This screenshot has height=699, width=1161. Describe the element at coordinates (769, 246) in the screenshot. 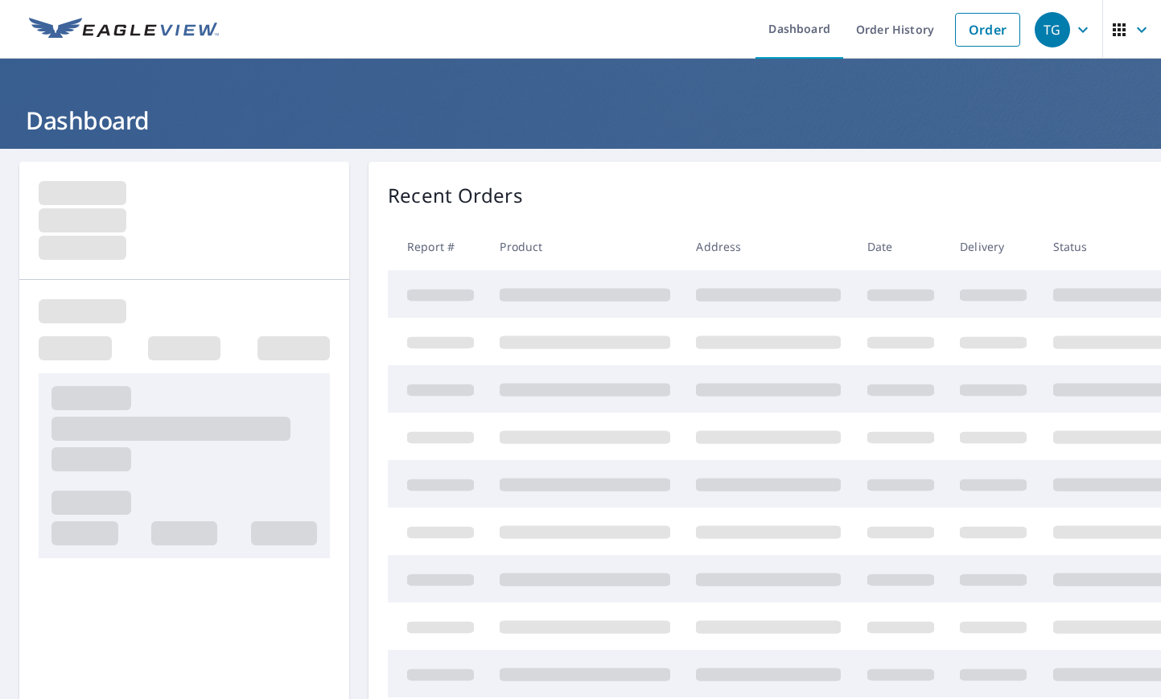

I see `th: Address` at that location.